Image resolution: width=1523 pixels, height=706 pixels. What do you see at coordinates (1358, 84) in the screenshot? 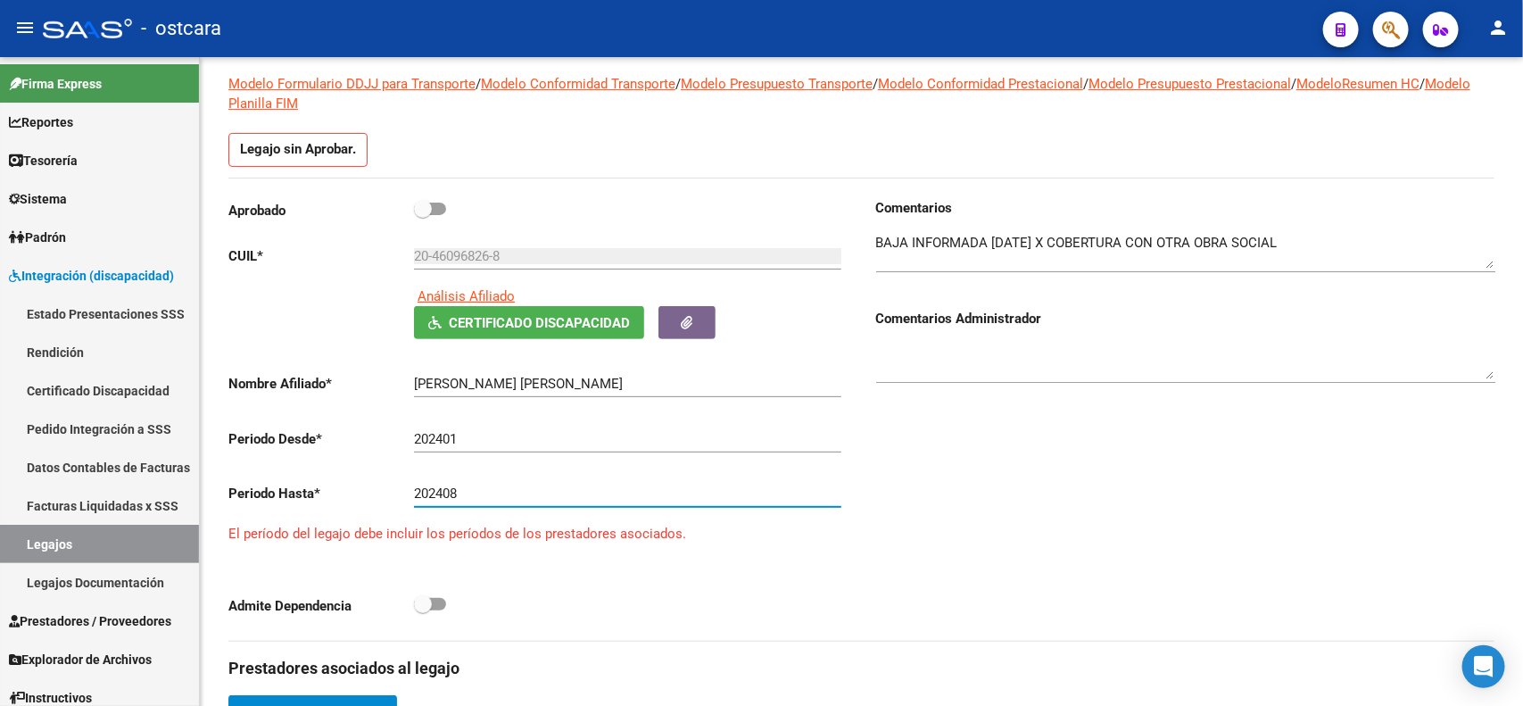
I see `a: ModeloResumen HC` at bounding box center [1358, 84].